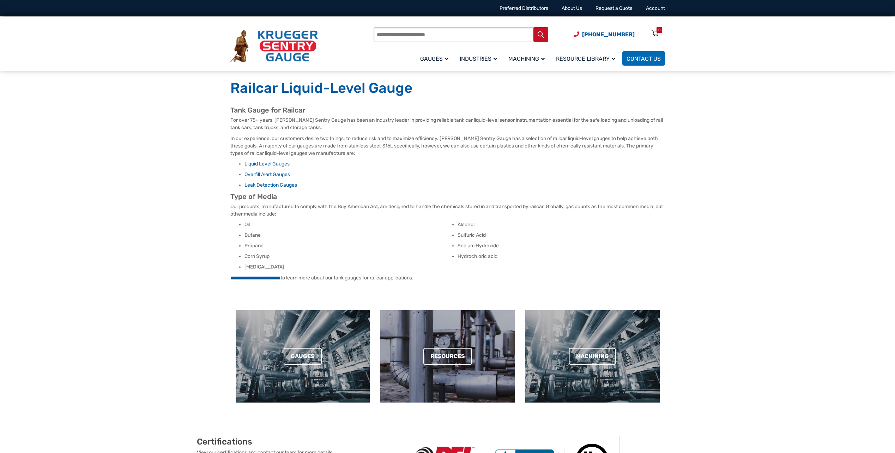 This screenshot has height=453, width=895. I want to click on h1: Railcar Liquid-Level Gauge, so click(448, 88).